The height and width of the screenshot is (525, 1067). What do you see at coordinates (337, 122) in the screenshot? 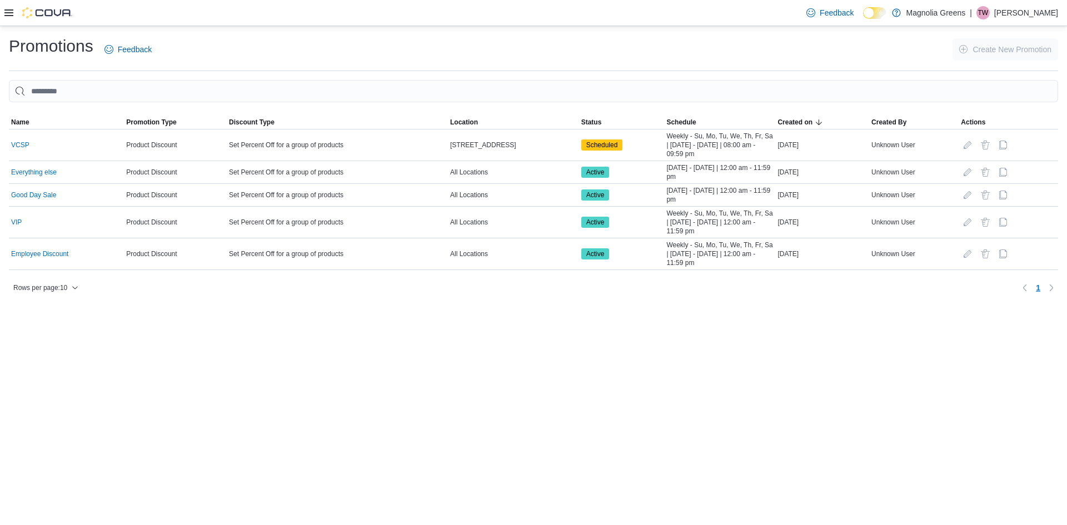
I see `button: Discount Type` at bounding box center [337, 122].